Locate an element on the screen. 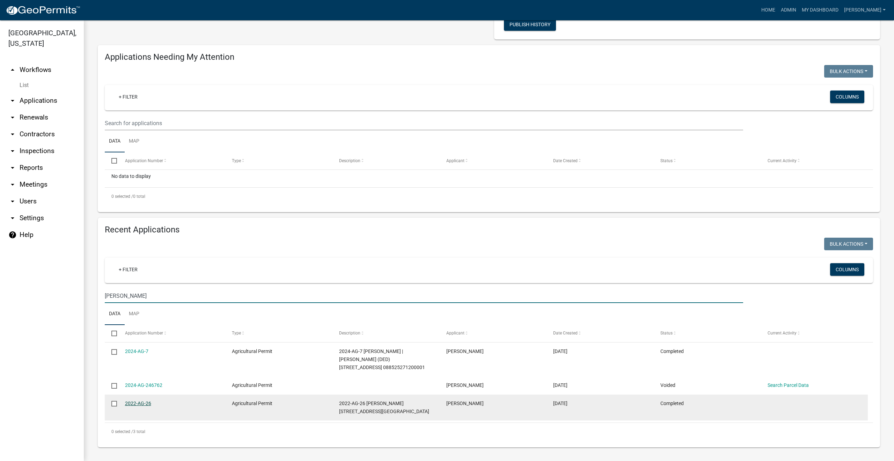 This screenshot has width=894, height=461. span: 2024-AG-7 Buchholz, Brett A | Buchholz, Alicia D (DED) 421 W AVE 088525271200001 is located at coordinates (382, 359).